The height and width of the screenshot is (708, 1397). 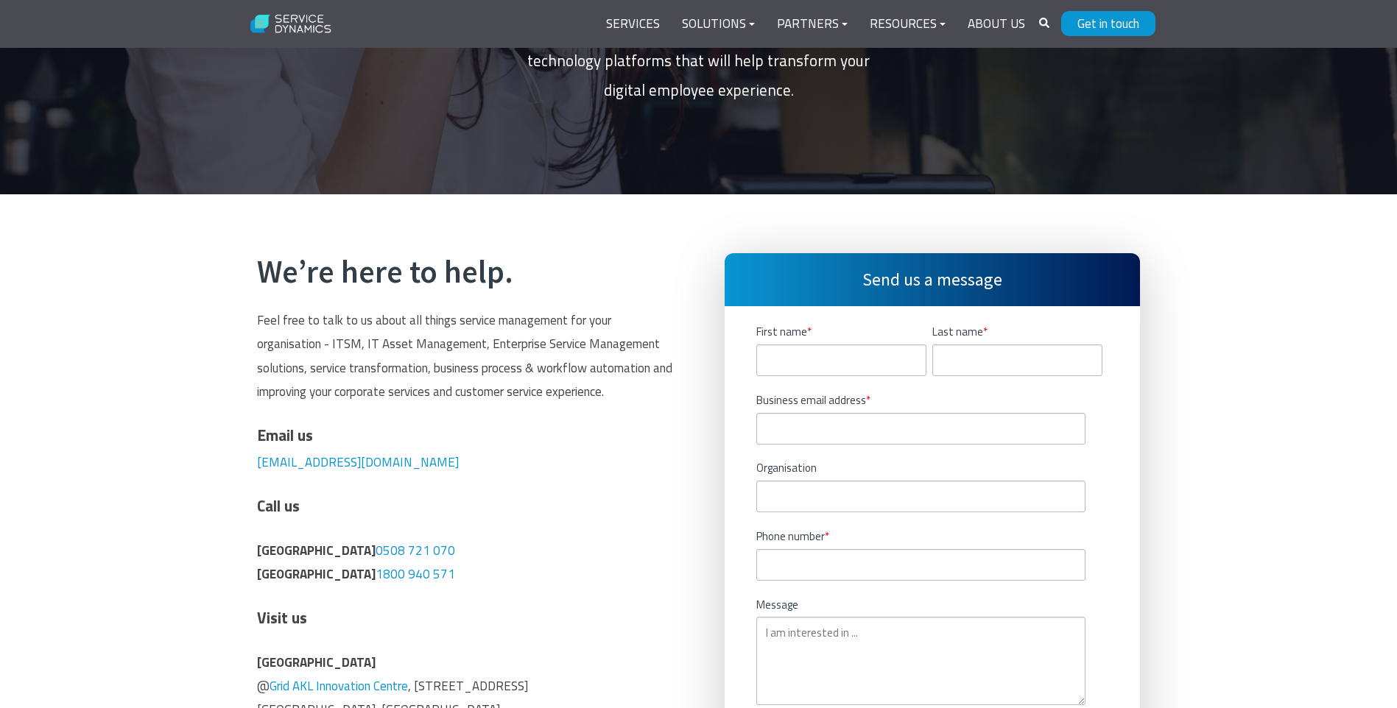 I want to click on span: Organisation, so click(x=787, y=468).